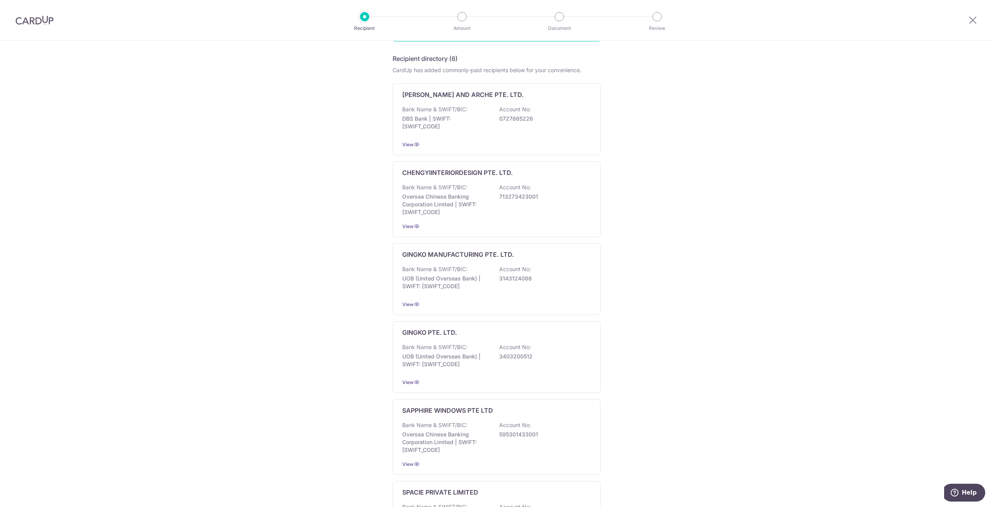 The width and height of the screenshot is (993, 507). What do you see at coordinates (425, 59) in the screenshot?
I see `h5: Recipient directory (6)` at bounding box center [425, 59].